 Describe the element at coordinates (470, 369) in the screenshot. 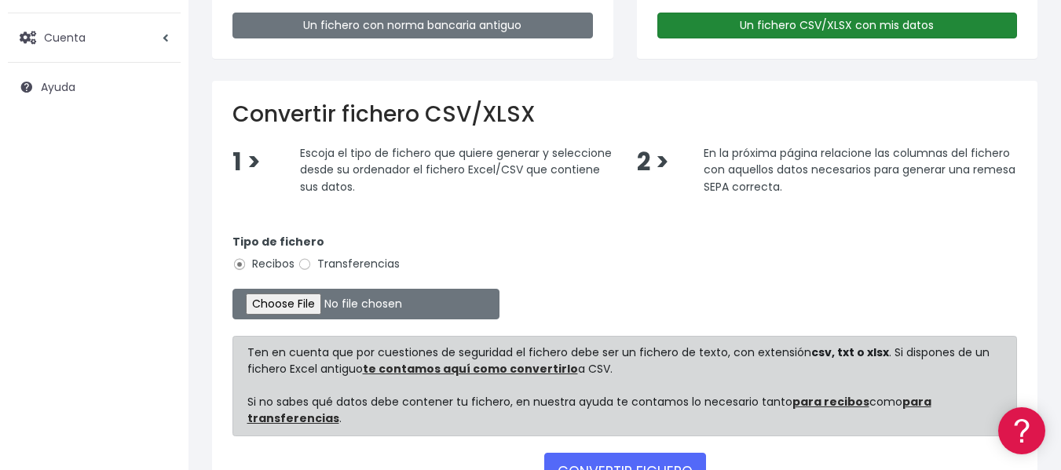

I see `a: te contamos aquí como convertirlo` at that location.